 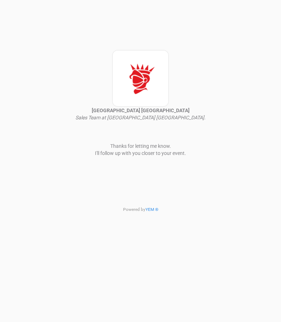 I want to click on p: Thanks for letting me know. I'll follow up with you closer to your event., so click(x=141, y=150).